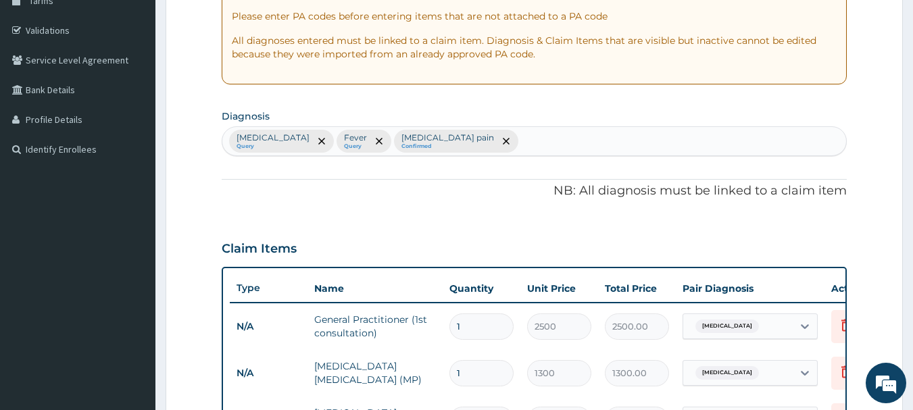 Image resolution: width=913 pixels, height=410 pixels. What do you see at coordinates (481, 289) in the screenshot?
I see `th: Quantity` at bounding box center [481, 289].